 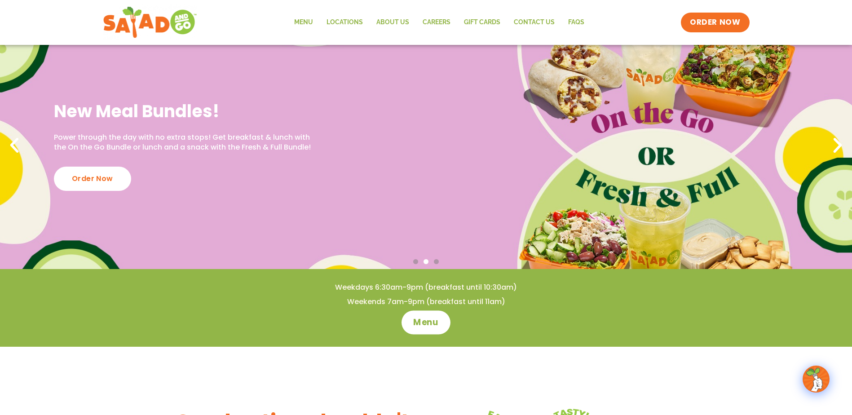 I want to click on h4: Weekdays 6:30am-9pm (breakfast until 10:30am), so click(x=426, y=288).